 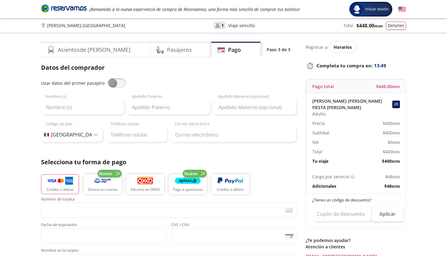 What do you see at coordinates (47, 135) in the screenshot?
I see `img: MX` at bounding box center [47, 135].